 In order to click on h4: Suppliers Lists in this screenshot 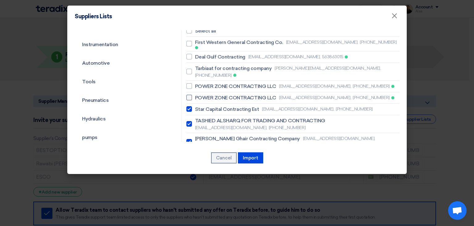, I will do `click(93, 16)`.